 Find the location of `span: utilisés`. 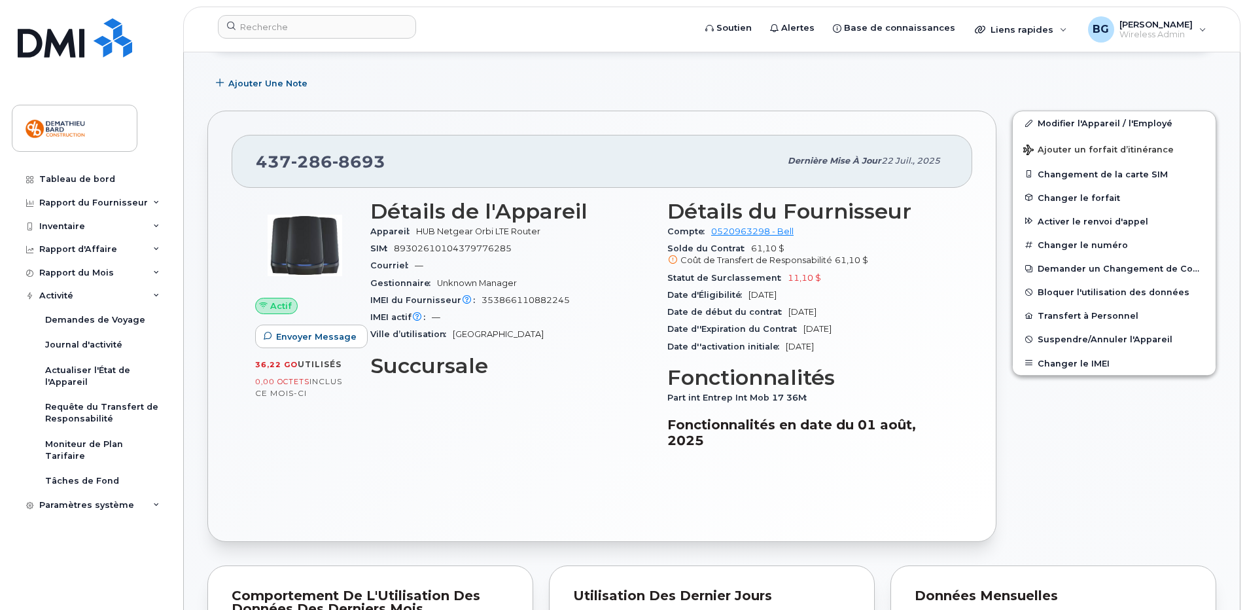

span: utilisés is located at coordinates (319, 364).